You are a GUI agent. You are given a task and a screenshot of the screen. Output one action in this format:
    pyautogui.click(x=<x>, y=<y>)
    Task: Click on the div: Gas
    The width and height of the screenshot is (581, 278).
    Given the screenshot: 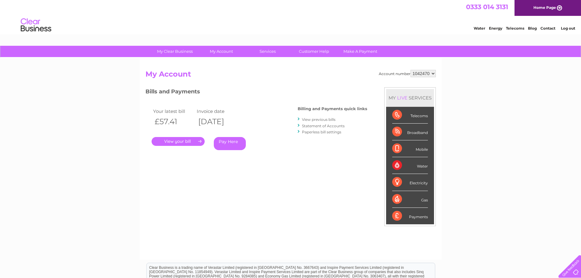 What is the action you would take?
    pyautogui.click(x=410, y=199)
    